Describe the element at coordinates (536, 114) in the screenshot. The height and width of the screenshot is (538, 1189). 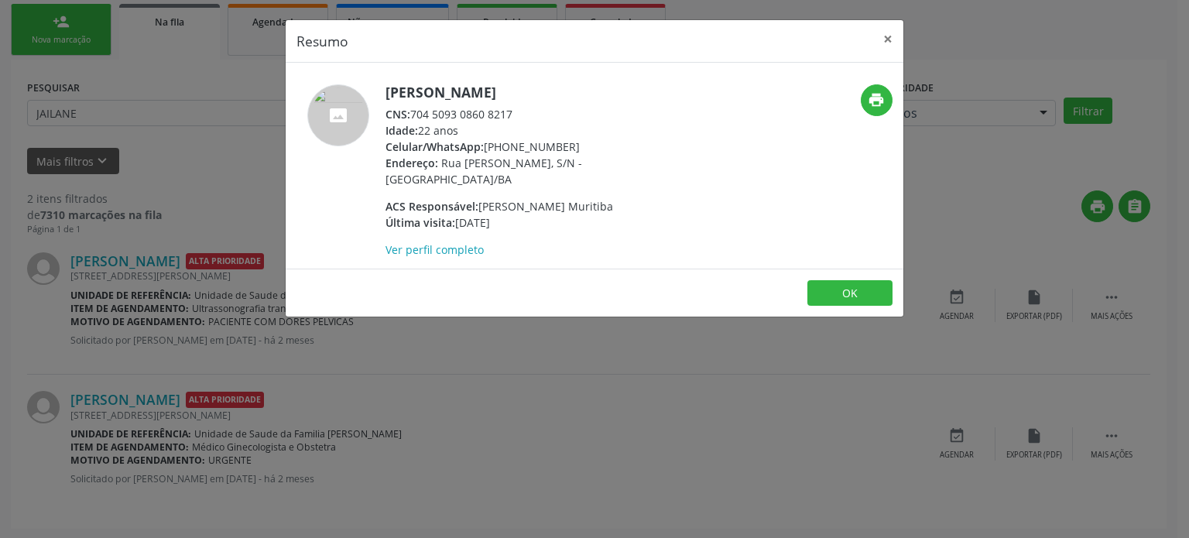
I see `div: 704 5093 0860 8217` at that location.